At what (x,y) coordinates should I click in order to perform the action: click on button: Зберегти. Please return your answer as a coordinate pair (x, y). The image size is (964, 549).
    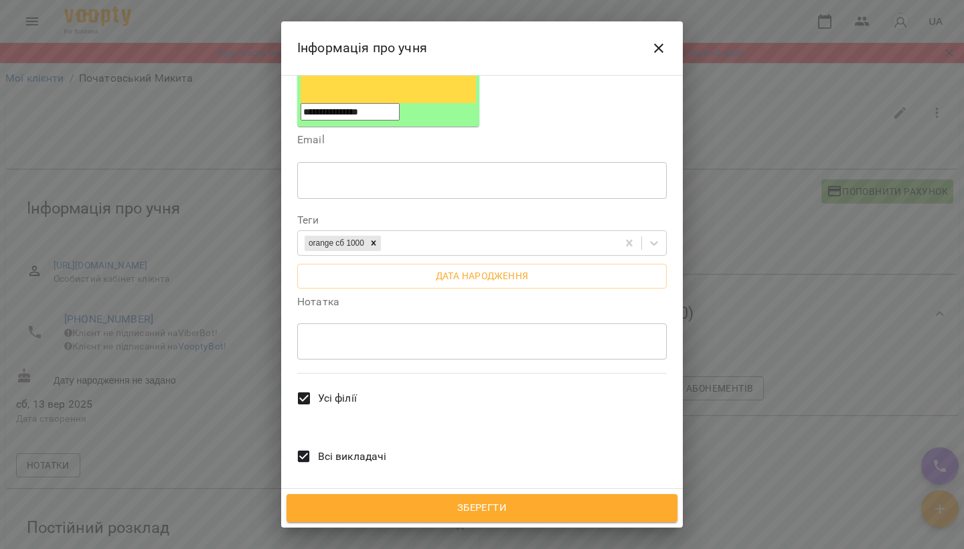
    Looking at the image, I should click on (482, 508).